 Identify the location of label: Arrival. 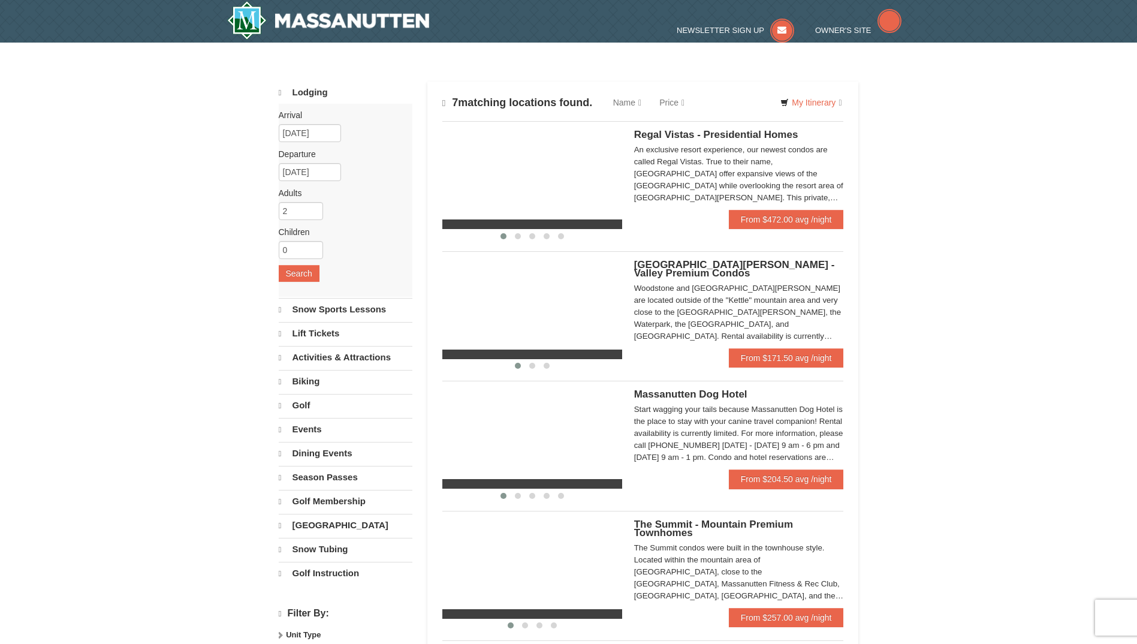
(341, 115).